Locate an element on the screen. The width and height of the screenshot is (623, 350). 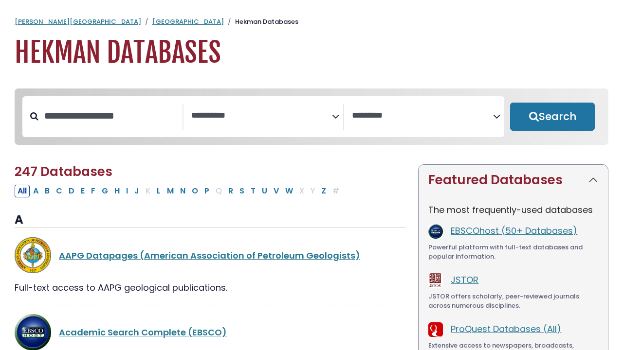
div: Full-text access to AAPG geological publications. is located at coordinates (210, 288).